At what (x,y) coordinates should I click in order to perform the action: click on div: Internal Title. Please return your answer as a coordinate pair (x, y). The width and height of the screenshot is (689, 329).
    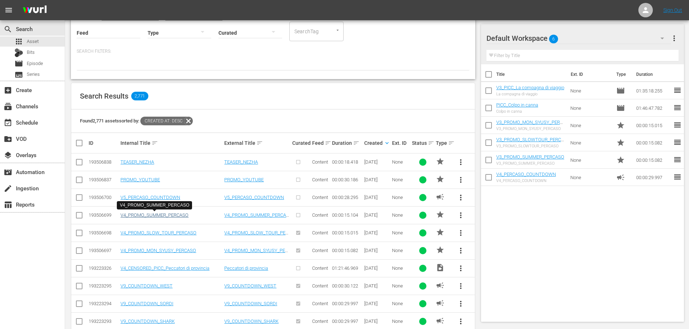
    Looking at the image, I should click on (171, 143).